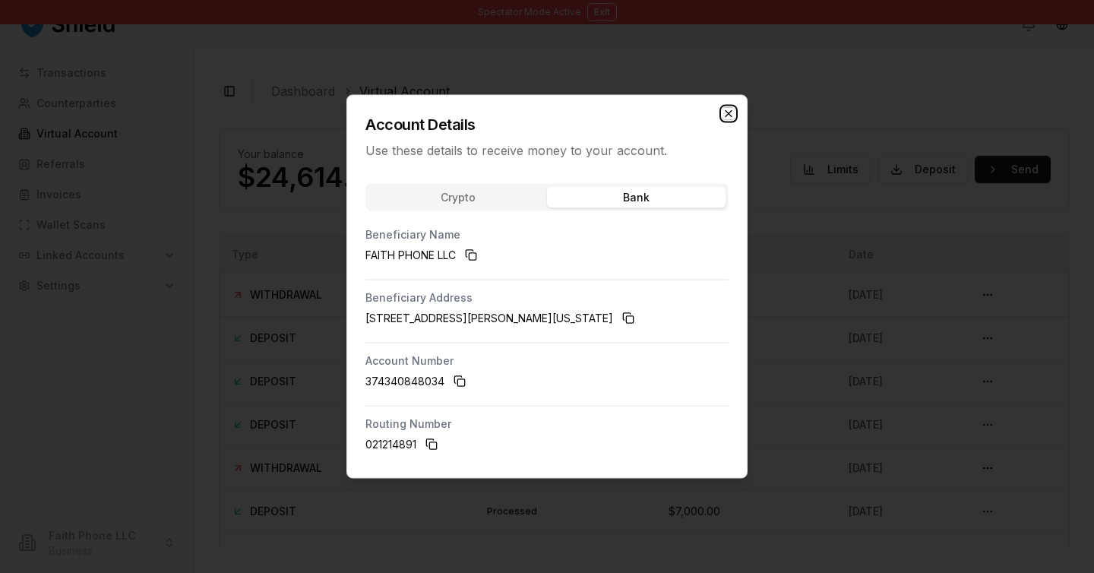 This screenshot has width=1094, height=573. What do you see at coordinates (547, 150) in the screenshot?
I see `p: Use these details to receive money to your account.` at bounding box center [547, 150].